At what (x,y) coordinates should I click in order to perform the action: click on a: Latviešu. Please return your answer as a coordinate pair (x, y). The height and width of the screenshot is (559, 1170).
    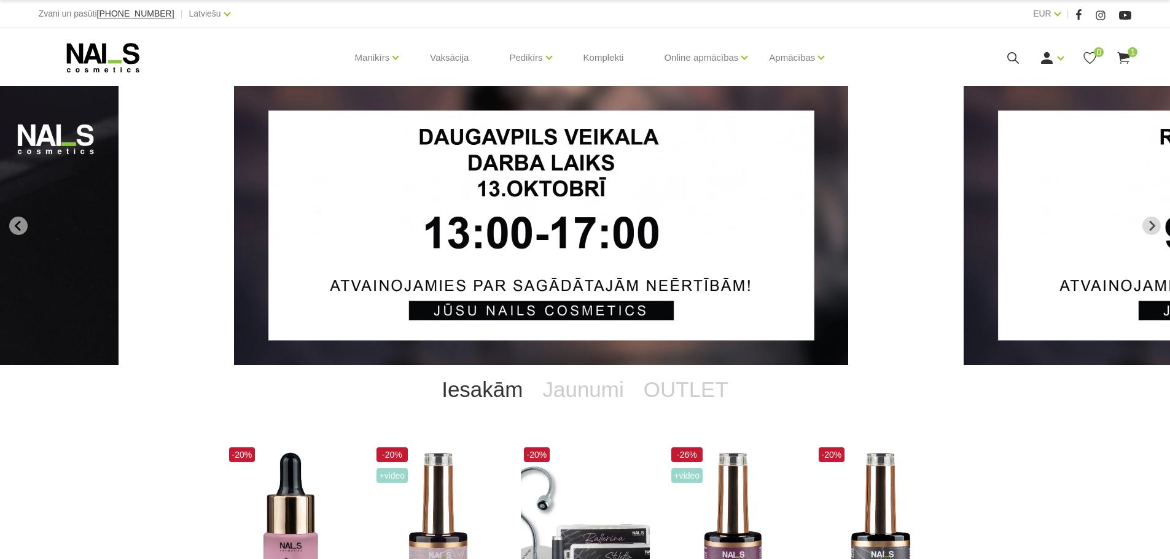
    Looking at the image, I should click on (205, 14).